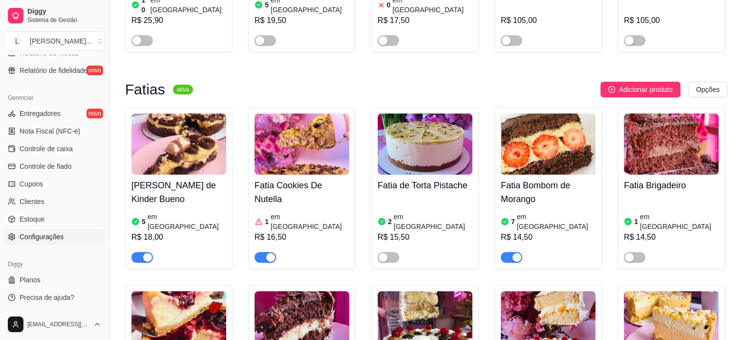 The image size is (743, 340). I want to click on button: Adicionar produto, so click(641, 89).